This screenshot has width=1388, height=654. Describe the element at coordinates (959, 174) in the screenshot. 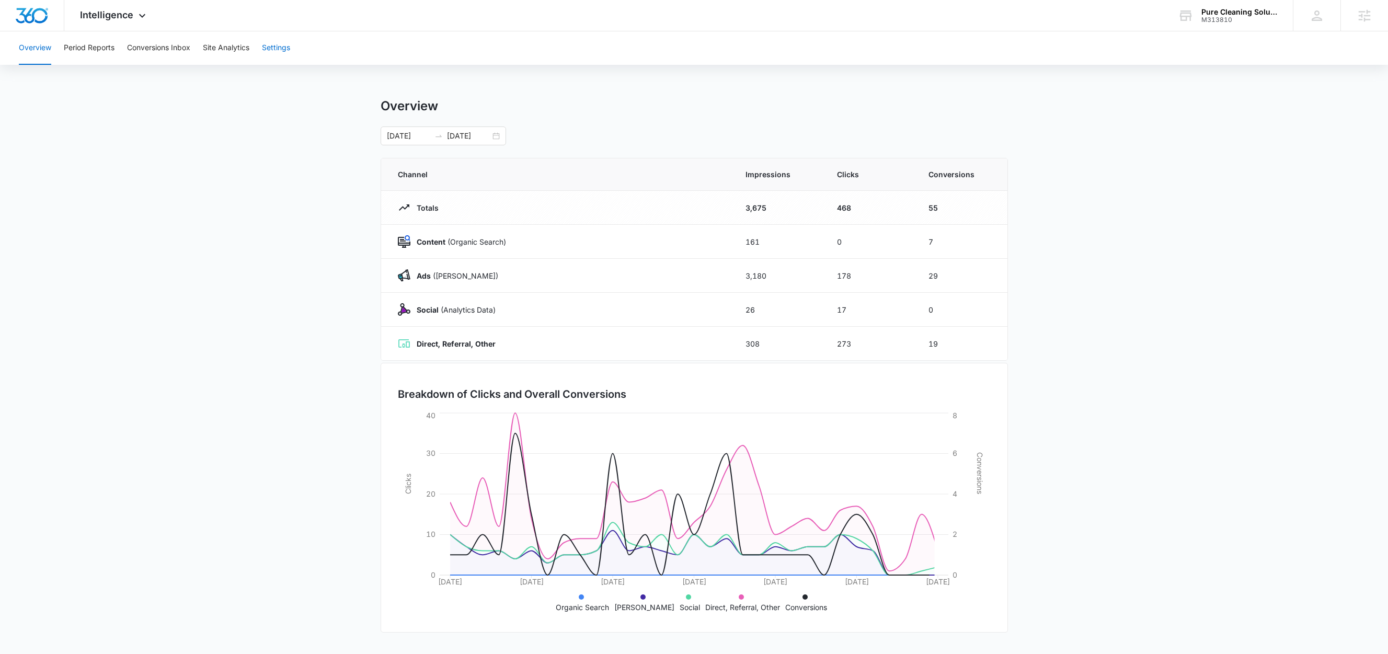

I see `span: Conversions` at that location.